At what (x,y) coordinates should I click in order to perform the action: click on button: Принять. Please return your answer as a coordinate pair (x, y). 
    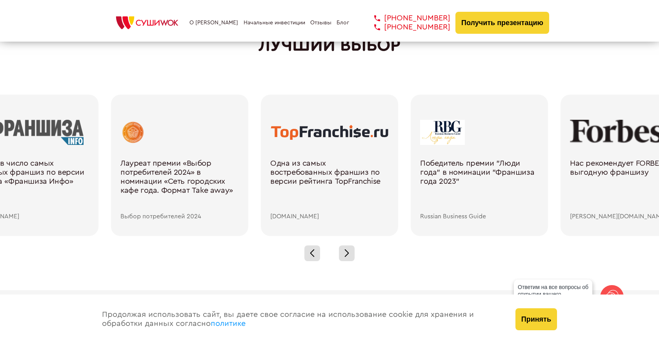
    Looking at the image, I should click on (536, 319).